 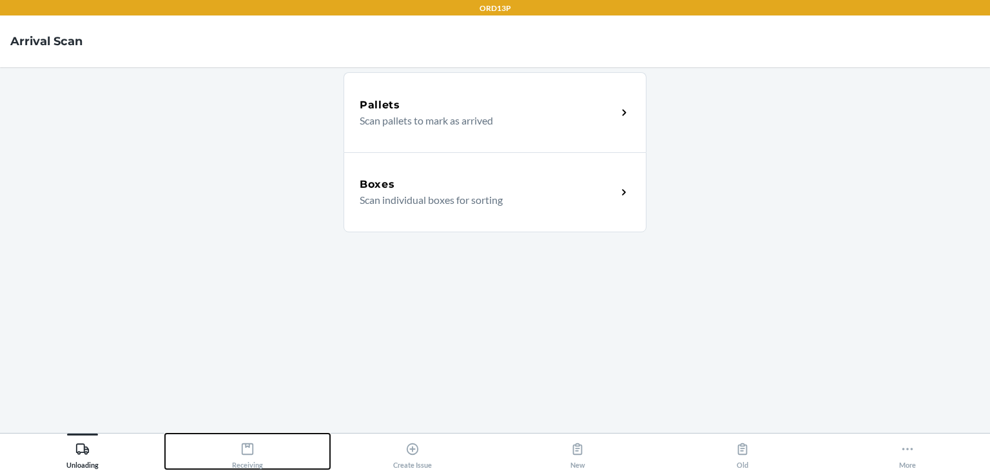 I want to click on button: Old, so click(x=743, y=451).